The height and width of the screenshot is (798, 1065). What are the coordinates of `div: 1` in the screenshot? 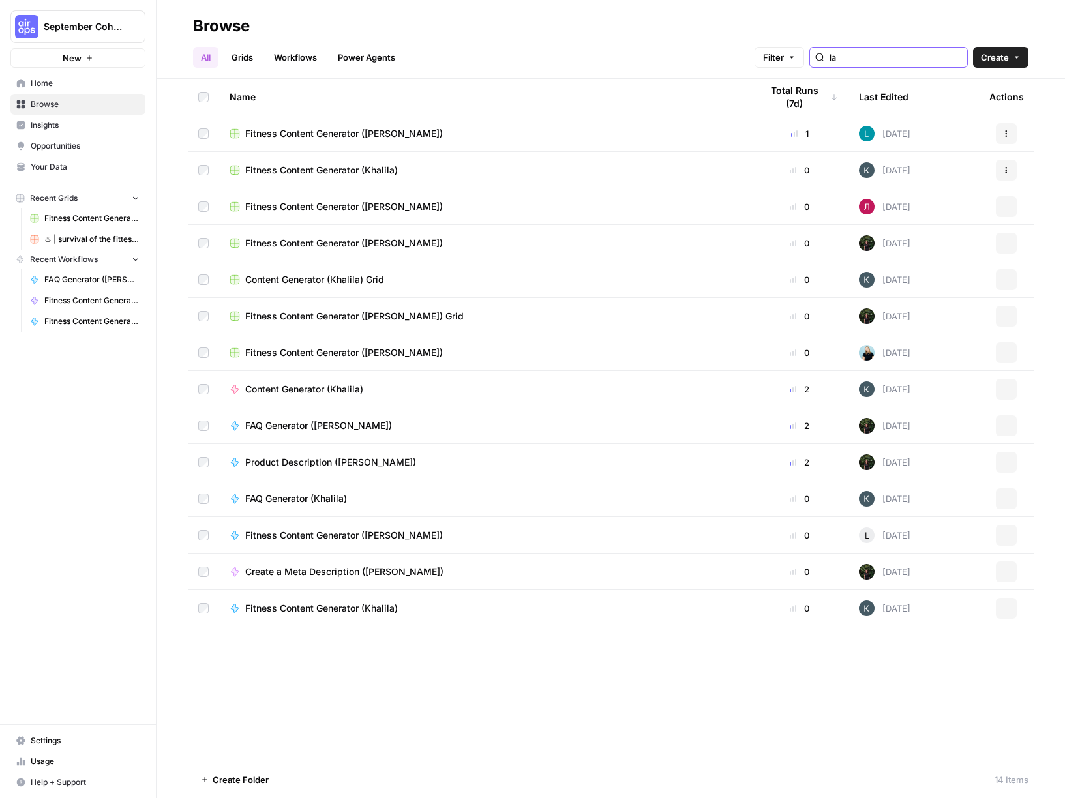 It's located at (800, 134).